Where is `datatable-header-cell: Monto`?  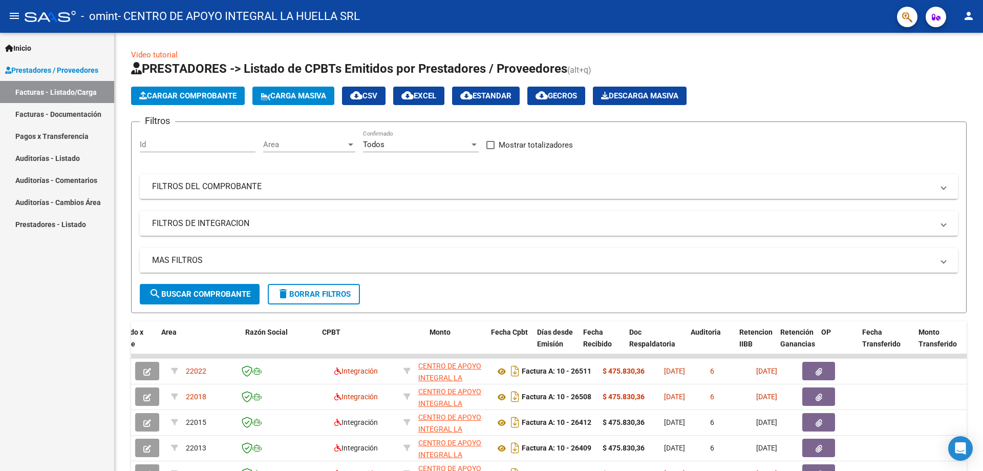
datatable-header-cell: Monto is located at coordinates (456, 344).